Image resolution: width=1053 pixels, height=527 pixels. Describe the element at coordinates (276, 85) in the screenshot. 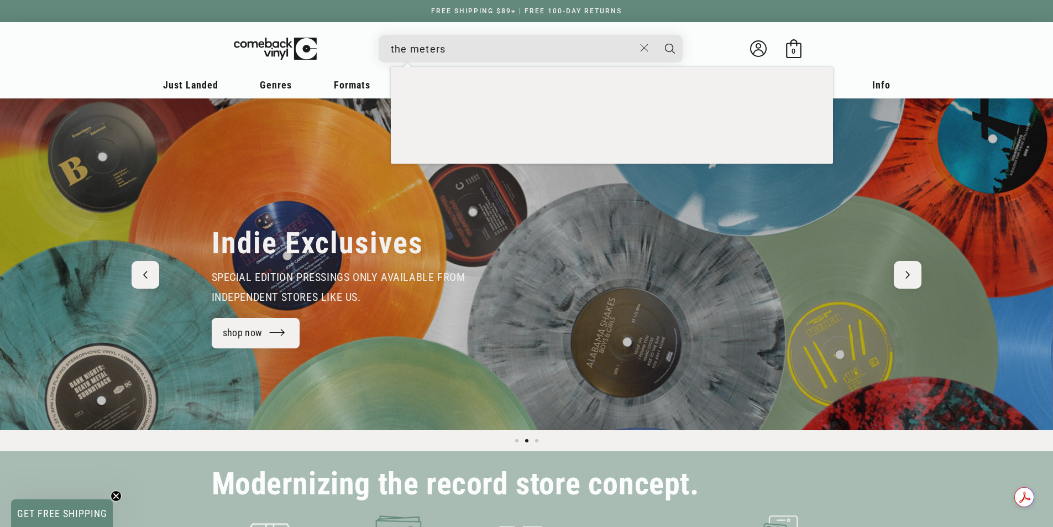

I see `span: Genres` at that location.